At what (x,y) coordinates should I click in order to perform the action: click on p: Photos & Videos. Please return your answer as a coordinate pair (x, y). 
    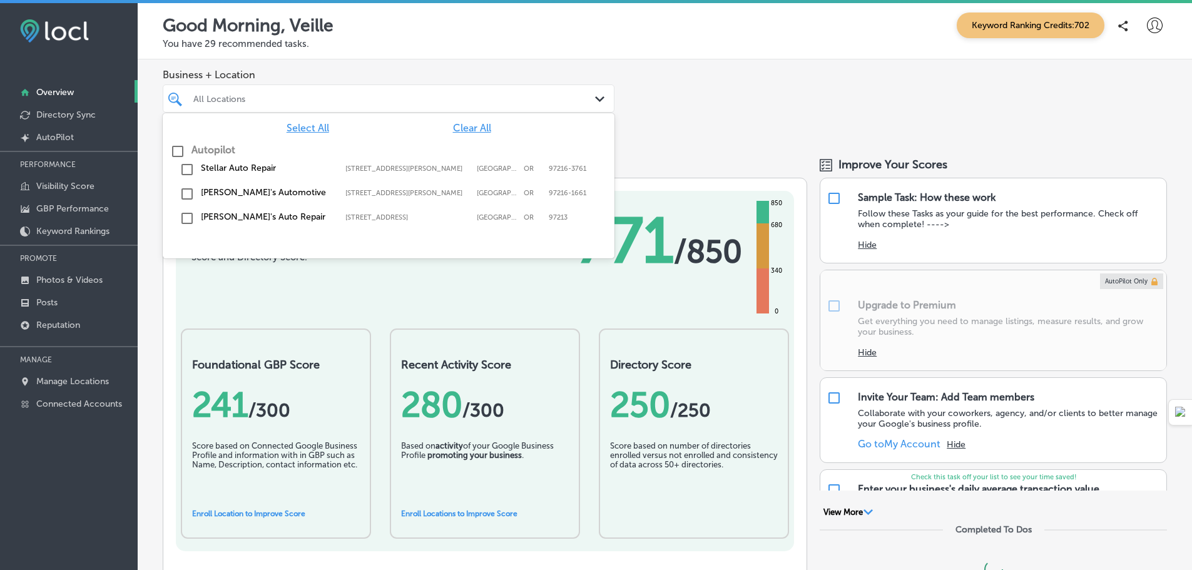
    Looking at the image, I should click on (69, 280).